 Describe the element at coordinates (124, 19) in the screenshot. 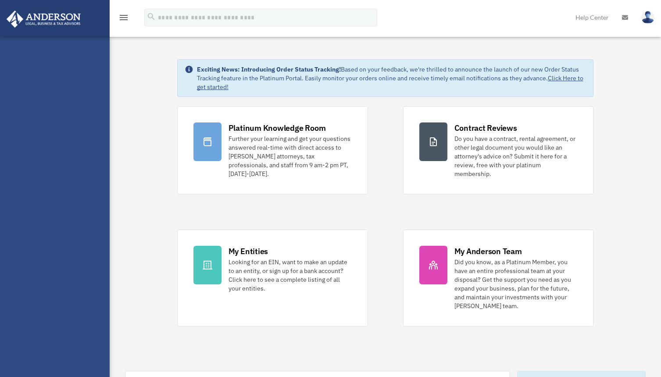

I see `a: menu` at that location.